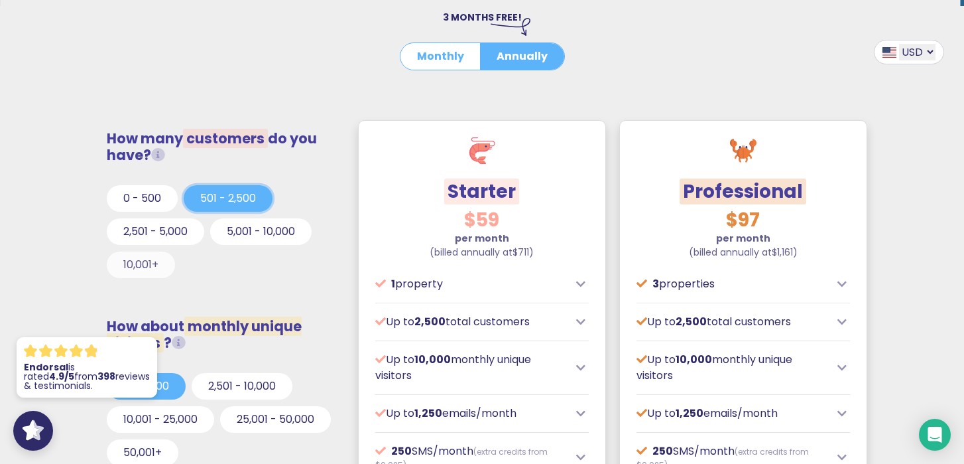  I want to click on span: 3, so click(656, 283).